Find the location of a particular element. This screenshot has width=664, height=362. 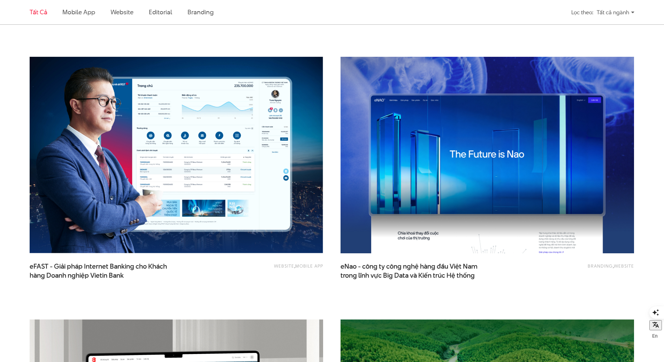

a: Tất cả is located at coordinates (38, 12).